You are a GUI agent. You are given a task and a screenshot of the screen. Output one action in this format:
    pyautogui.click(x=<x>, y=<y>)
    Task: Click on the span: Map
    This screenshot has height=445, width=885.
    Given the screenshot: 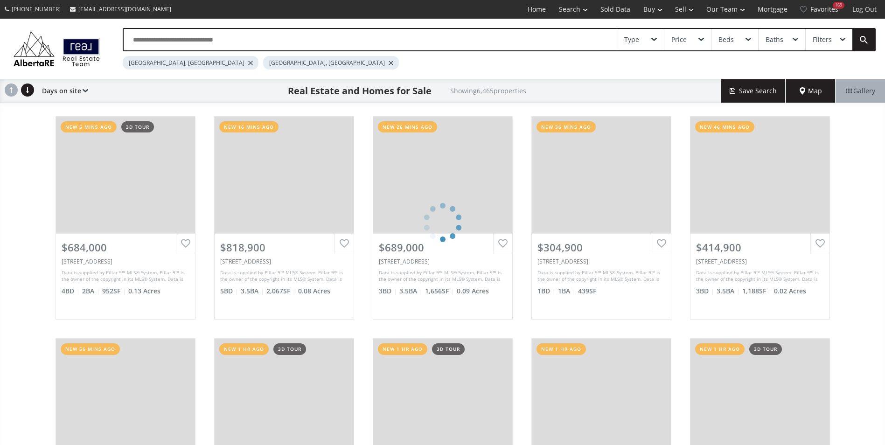 What is the action you would take?
    pyautogui.click(x=811, y=91)
    